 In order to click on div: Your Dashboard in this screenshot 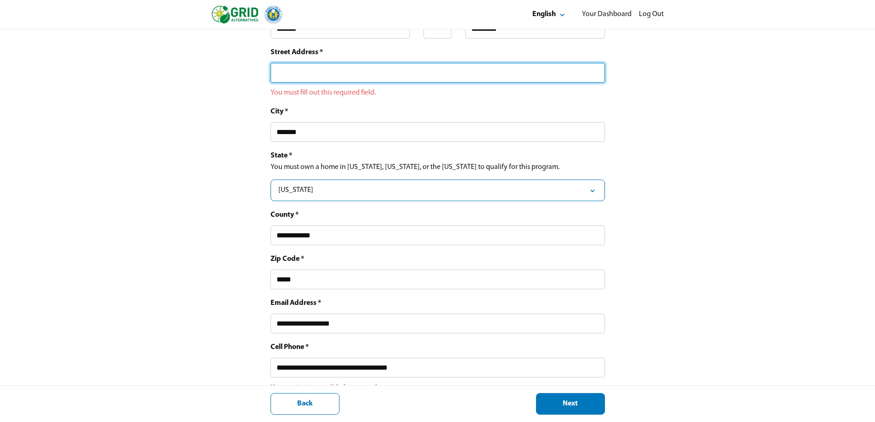, I will do `click(606, 14)`.